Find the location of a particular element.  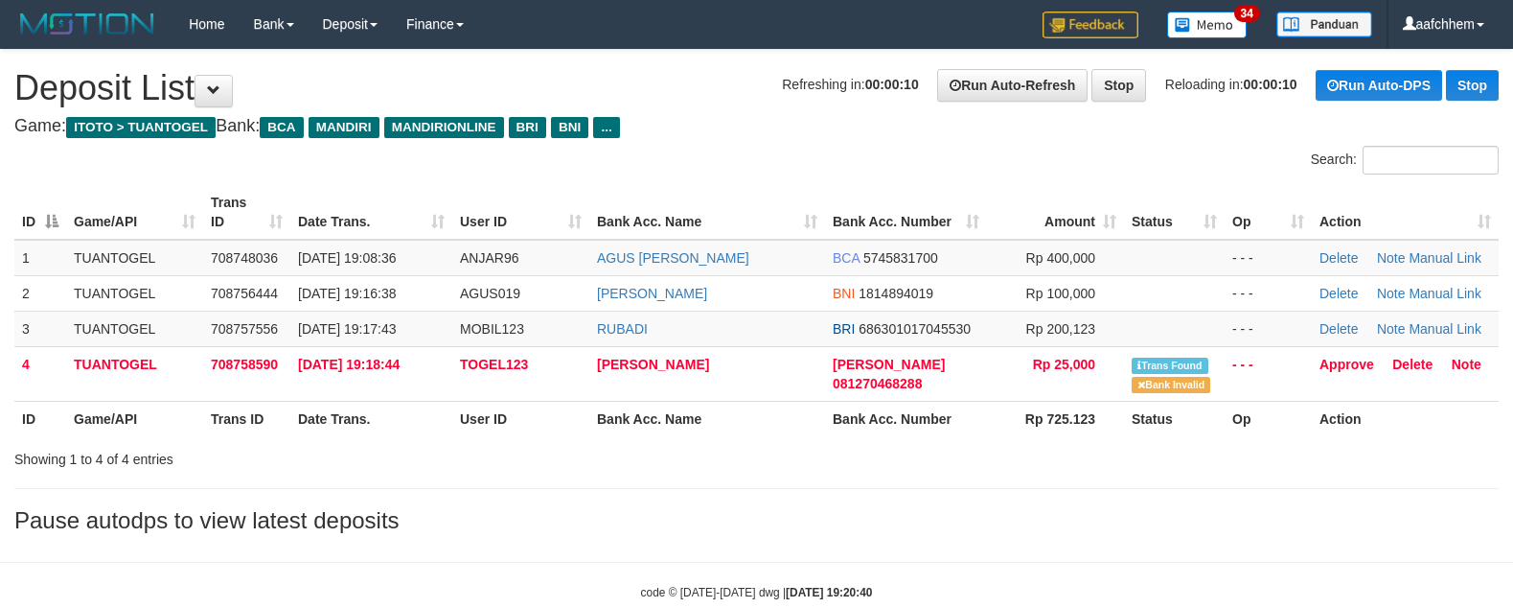

span: 34 is located at coordinates (1247, 13).